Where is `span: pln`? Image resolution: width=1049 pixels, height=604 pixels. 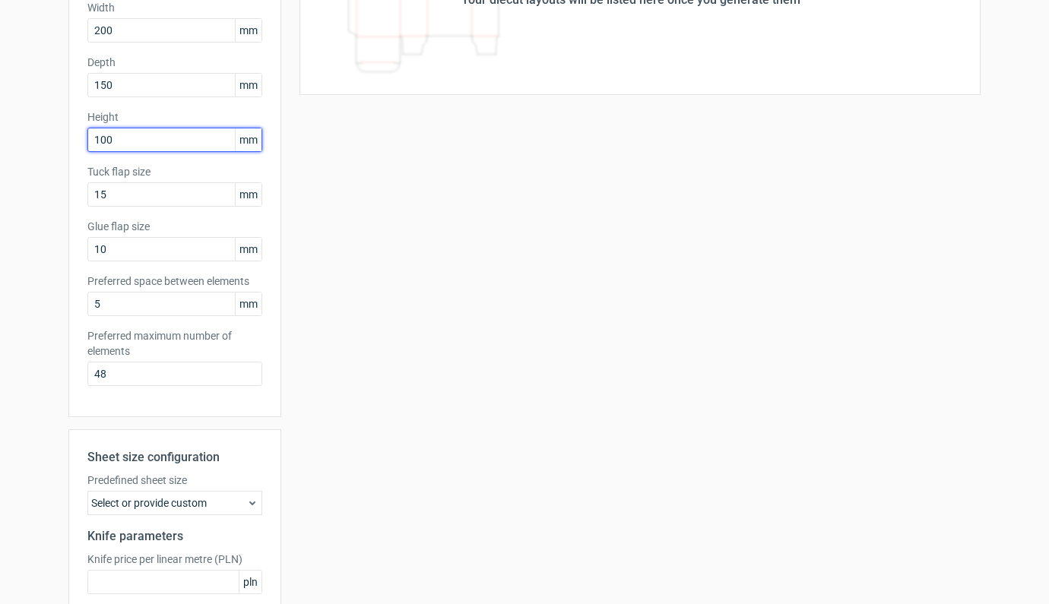 span: pln is located at coordinates (250, 582).